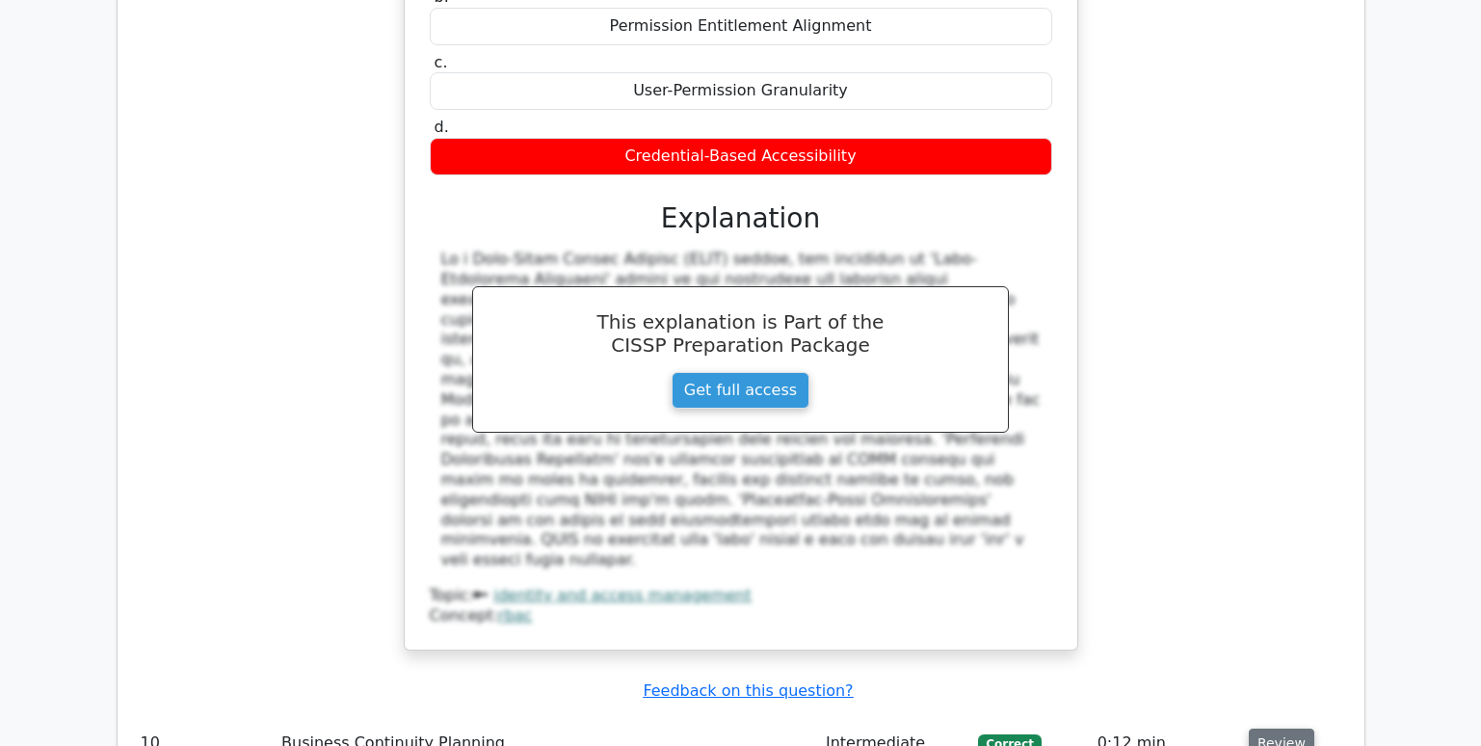  What do you see at coordinates (748, 690) in the screenshot?
I see `a: Feedback on this question?` at bounding box center [748, 690].